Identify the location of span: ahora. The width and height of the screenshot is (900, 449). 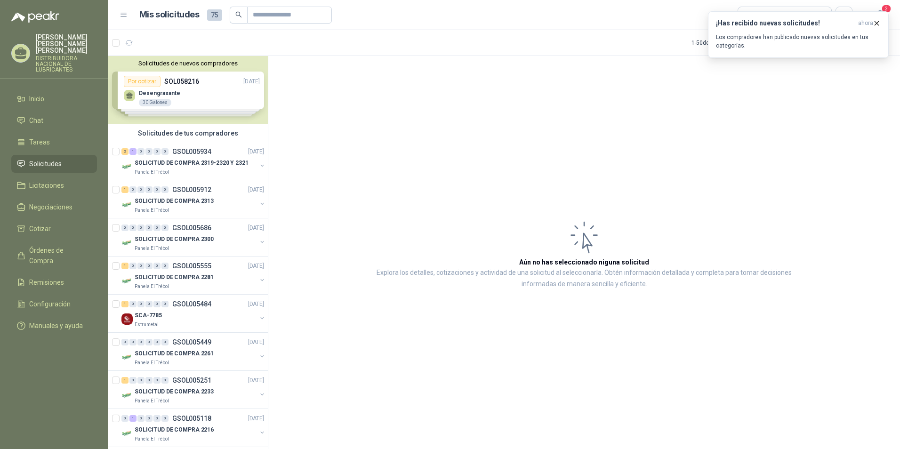
(866, 23).